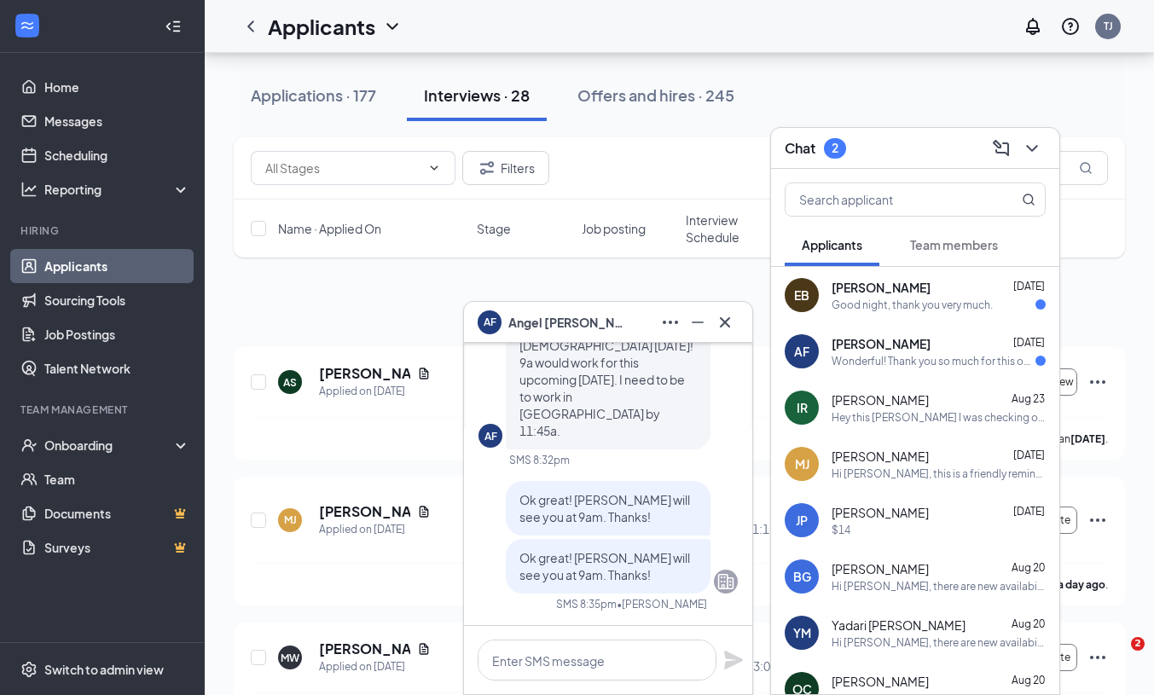 Image resolution: width=1154 pixels, height=695 pixels. I want to click on svg: Plane, so click(733, 660).